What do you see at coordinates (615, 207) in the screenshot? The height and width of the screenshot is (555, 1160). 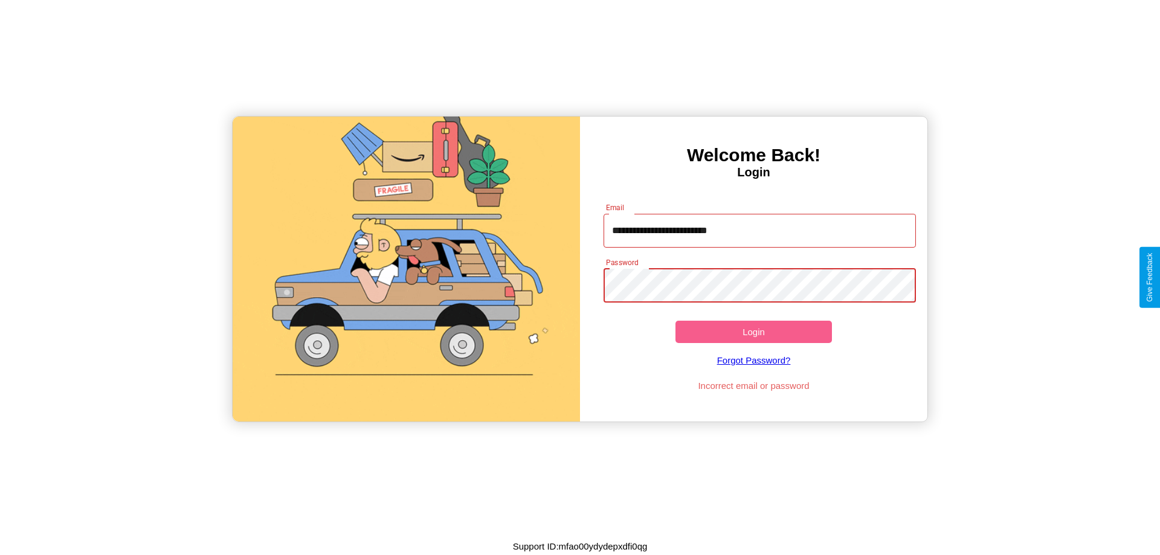 I see `label: Email` at bounding box center [615, 207].